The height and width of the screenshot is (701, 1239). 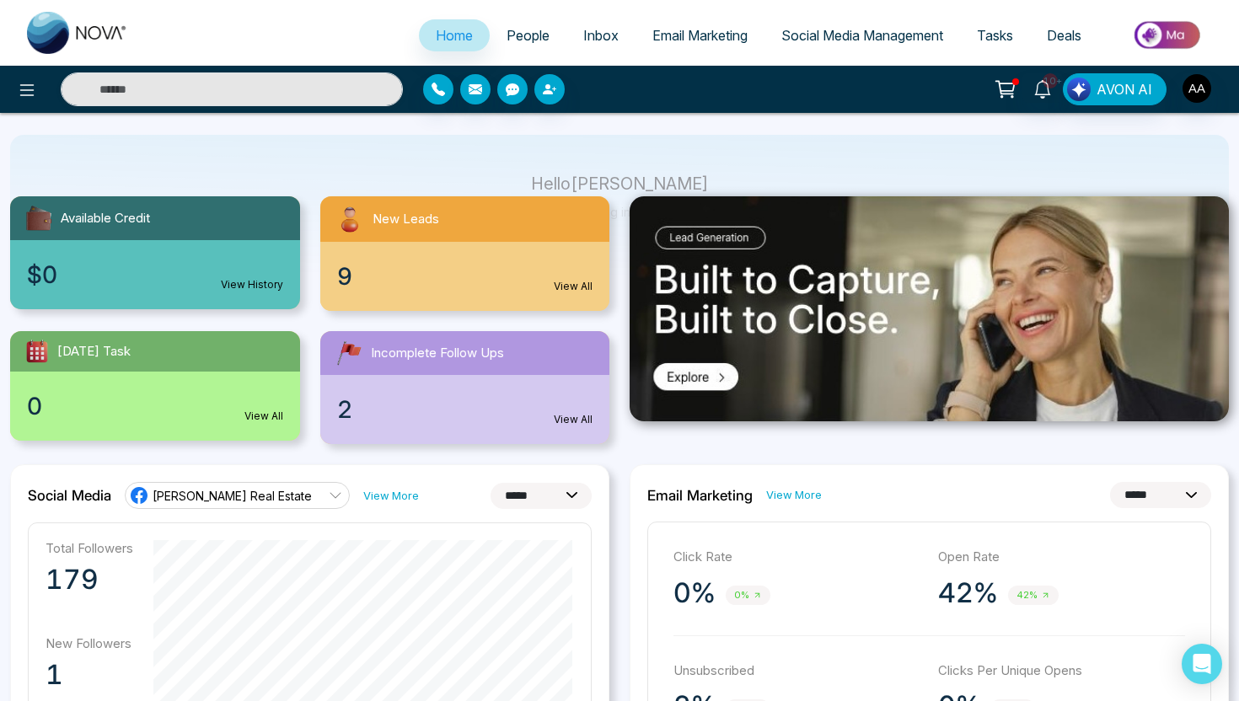 What do you see at coordinates (1043, 88) in the screenshot?
I see `a: 10+` at bounding box center [1043, 88].